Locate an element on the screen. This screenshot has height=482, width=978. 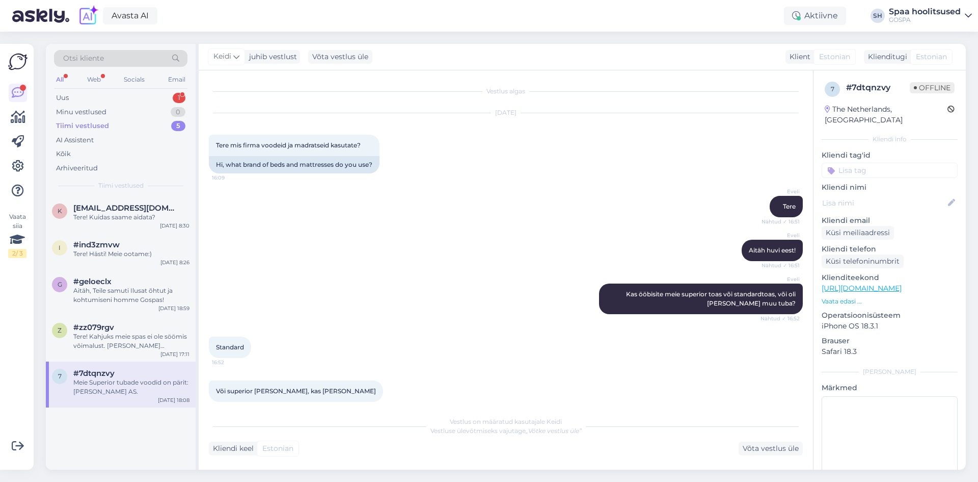
p: Kliendi nimi is located at coordinates (890, 187).